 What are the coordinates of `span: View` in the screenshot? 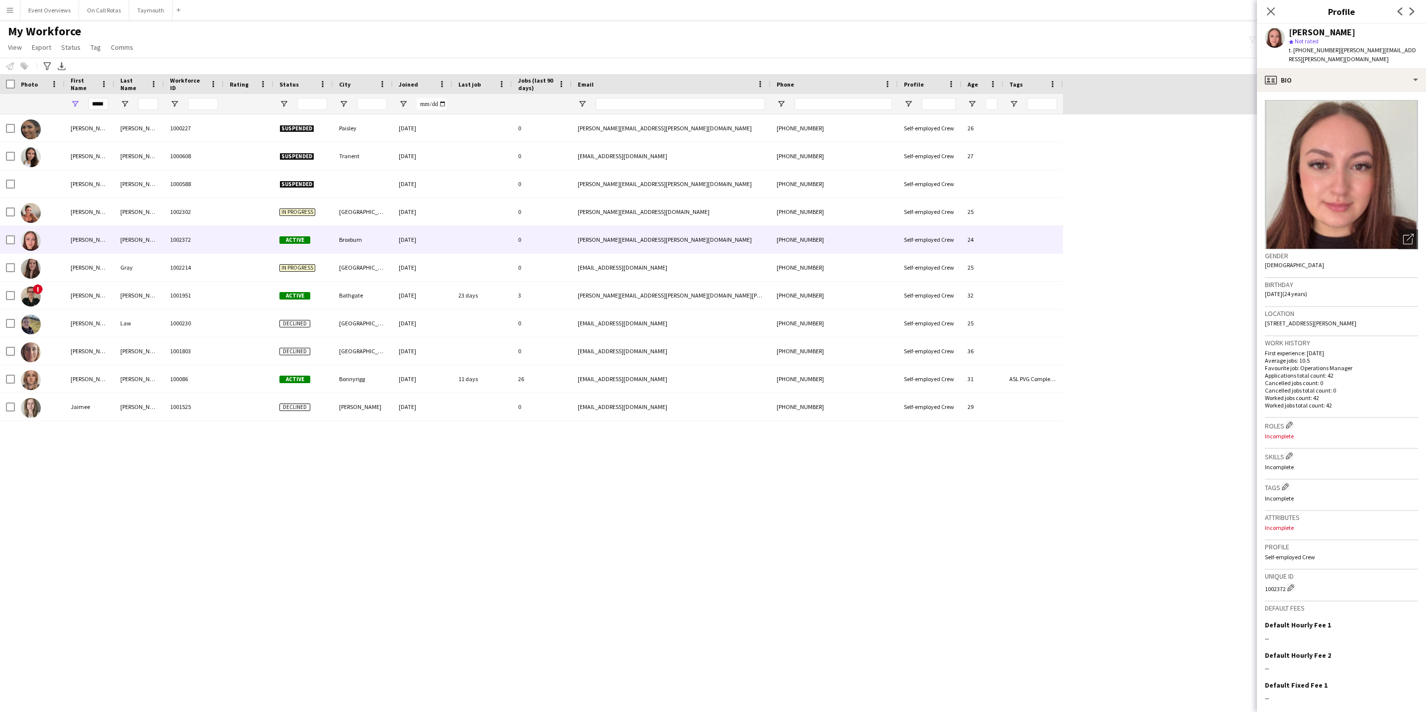 It's located at (15, 47).